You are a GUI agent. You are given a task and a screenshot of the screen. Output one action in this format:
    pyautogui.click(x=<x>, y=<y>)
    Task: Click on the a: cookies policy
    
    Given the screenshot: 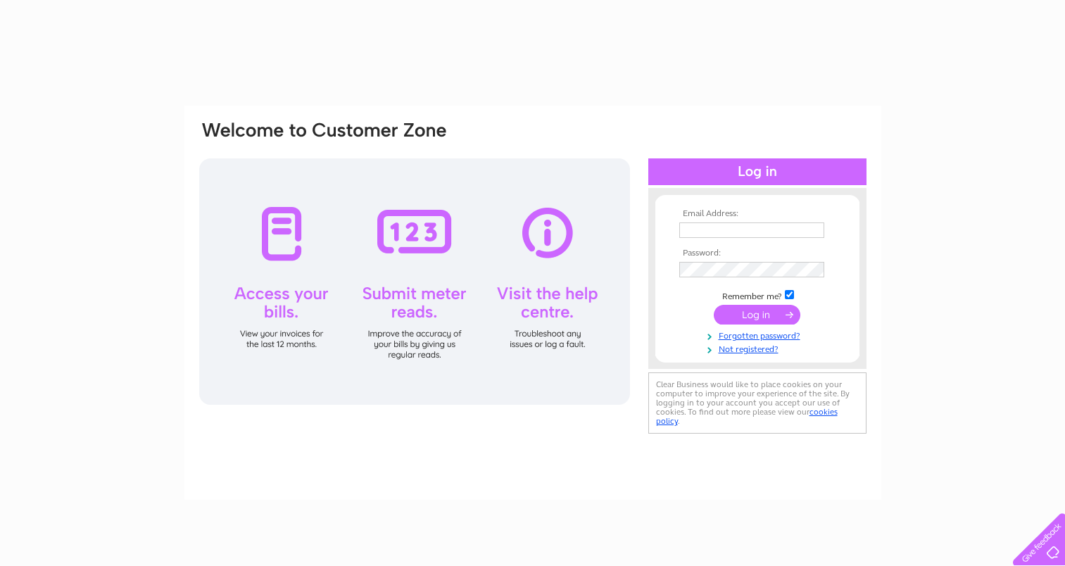 What is the action you would take?
    pyautogui.click(x=747, y=416)
    